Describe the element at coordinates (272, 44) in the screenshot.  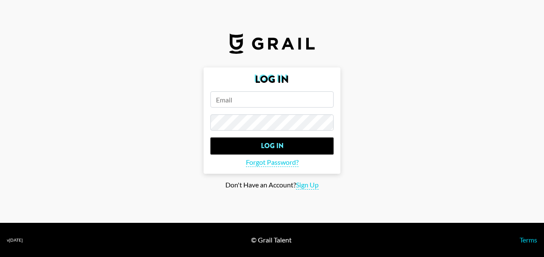
I see `img: Grail Talent Logo` at that location.